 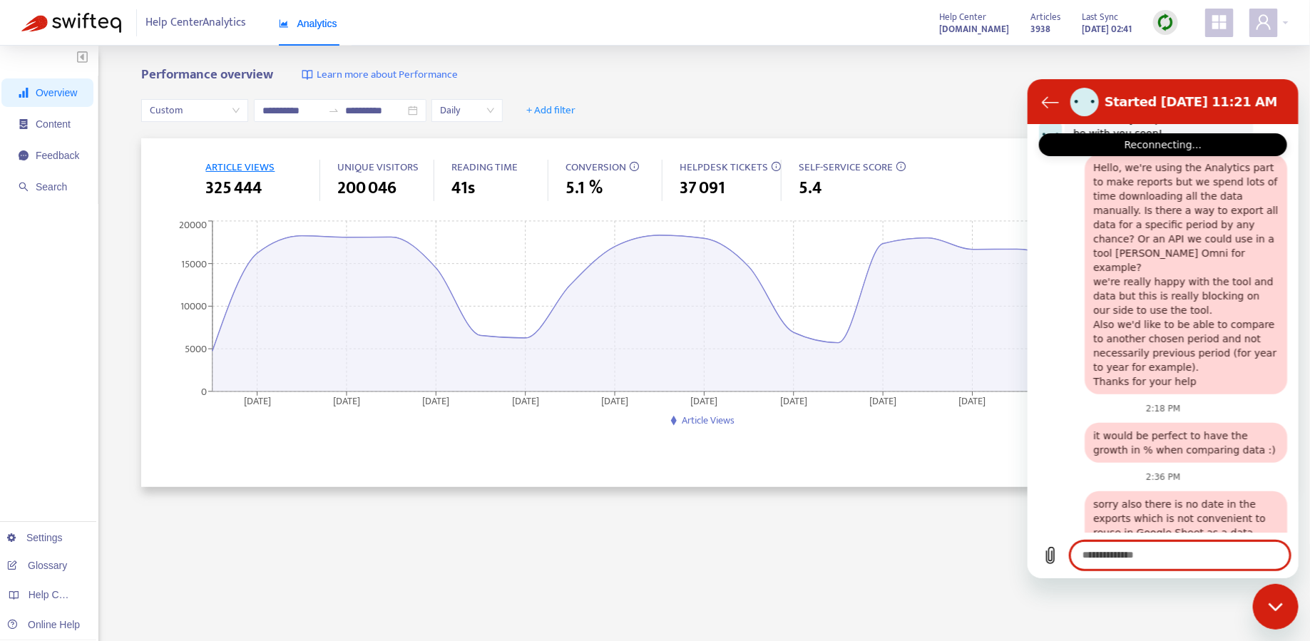 What do you see at coordinates (708, 420) in the screenshot?
I see `span: Article Views` at bounding box center [708, 420].